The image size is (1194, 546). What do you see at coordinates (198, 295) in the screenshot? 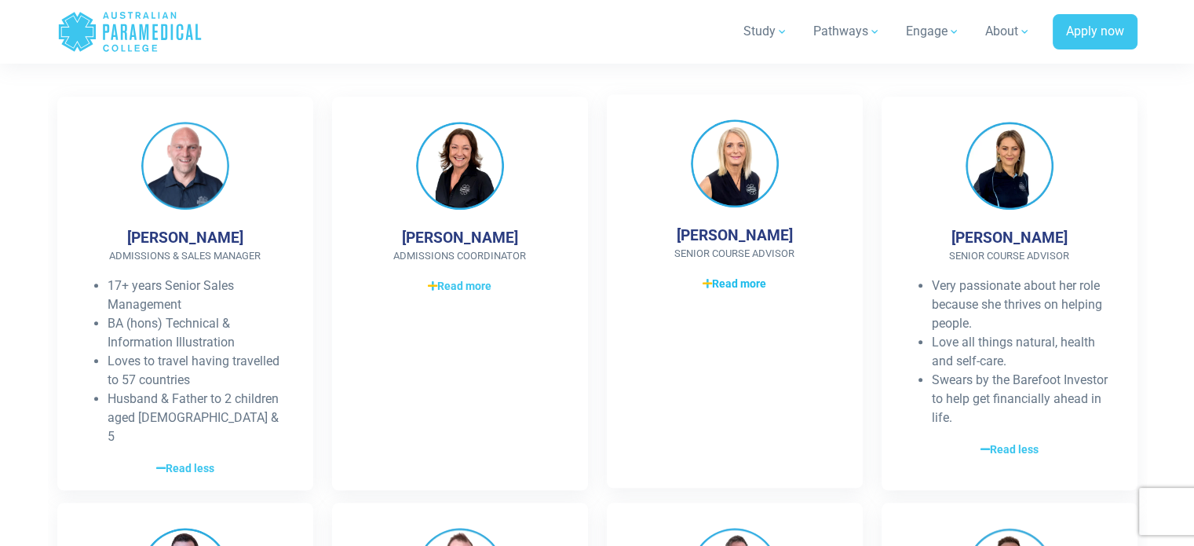
I see `li: 17+ years Senior Sales Management` at bounding box center [198, 295].